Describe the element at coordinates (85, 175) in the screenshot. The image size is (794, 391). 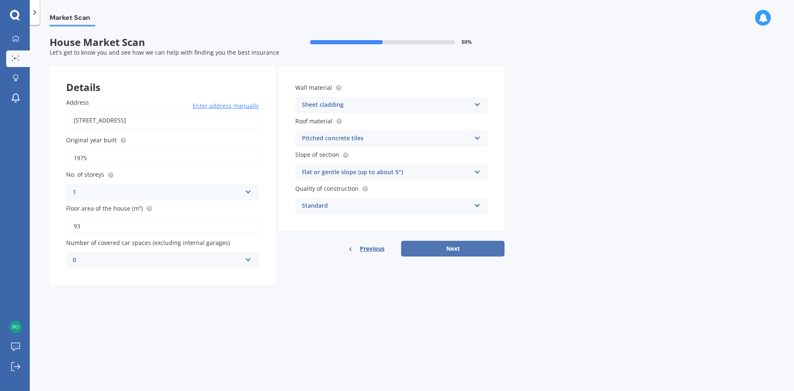
I see `span: No. of storeys` at that location.